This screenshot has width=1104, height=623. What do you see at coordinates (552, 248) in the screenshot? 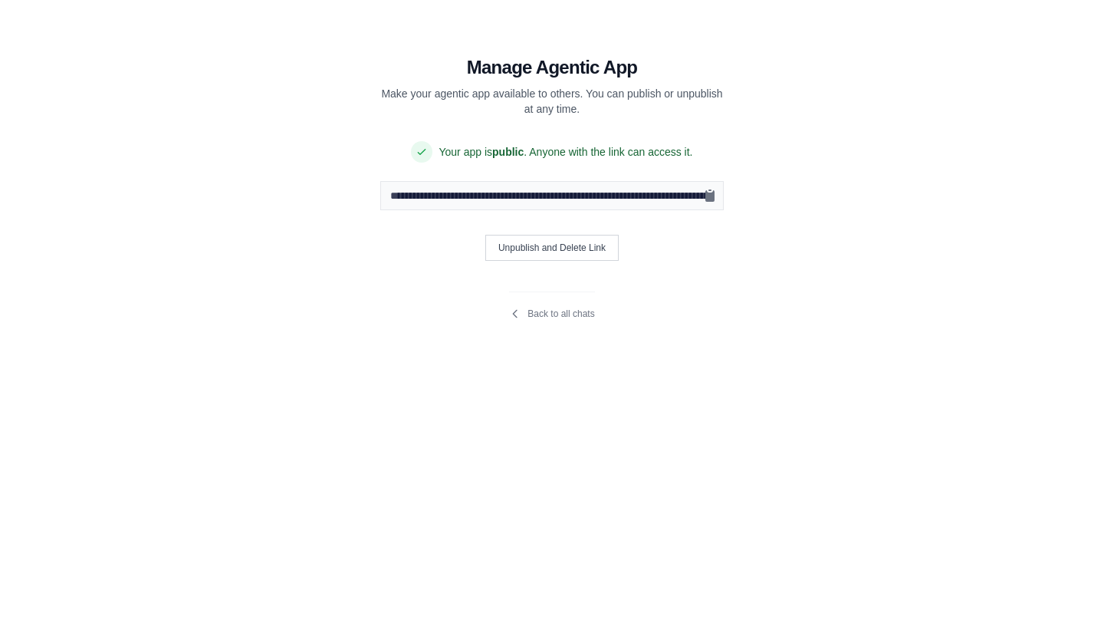
I see `button: Unpublish and Delete Link` at bounding box center [552, 248].